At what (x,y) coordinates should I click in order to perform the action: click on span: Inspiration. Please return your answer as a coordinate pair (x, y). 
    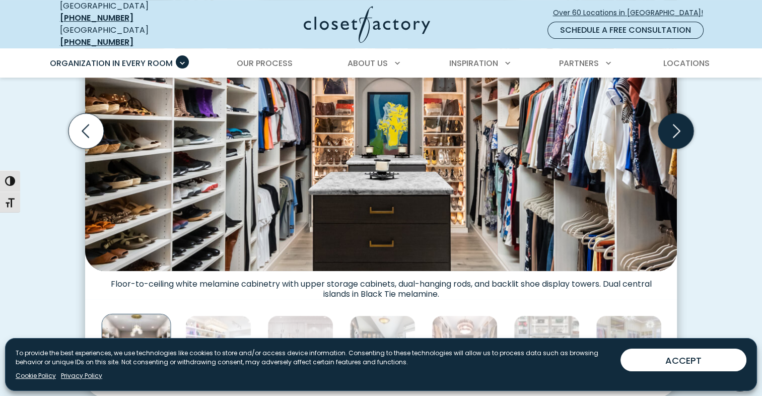
    Looking at the image, I should click on (473, 63).